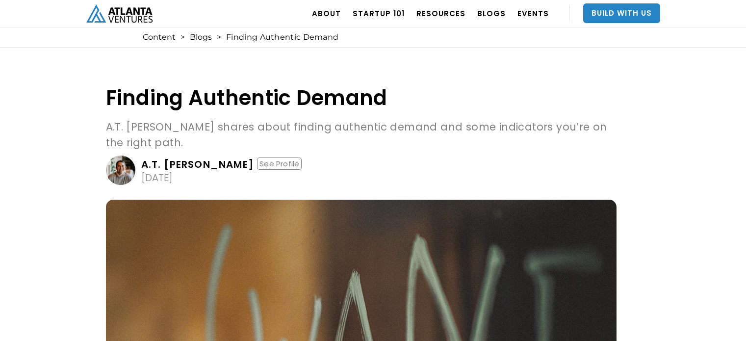 The image size is (746, 341). I want to click on a: Build With Us, so click(621, 13).